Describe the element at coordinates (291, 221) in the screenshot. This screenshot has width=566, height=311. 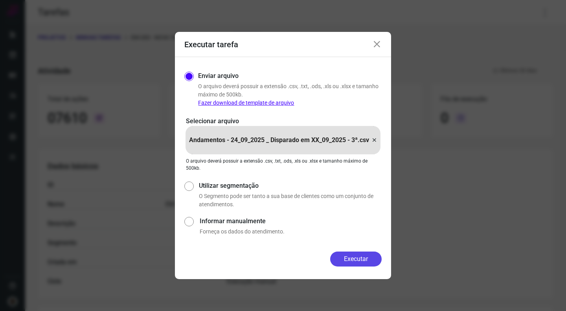
I see `label: Informar manualmente` at that location.